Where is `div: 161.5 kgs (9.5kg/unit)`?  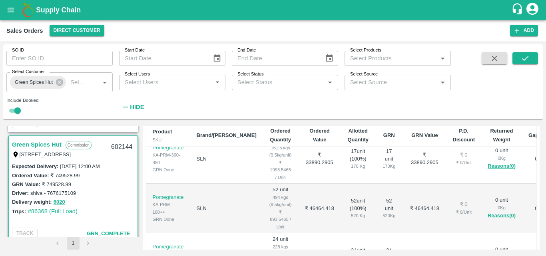
div: 161.5 kgs (9.5kg/unit) is located at coordinates (281, 151).